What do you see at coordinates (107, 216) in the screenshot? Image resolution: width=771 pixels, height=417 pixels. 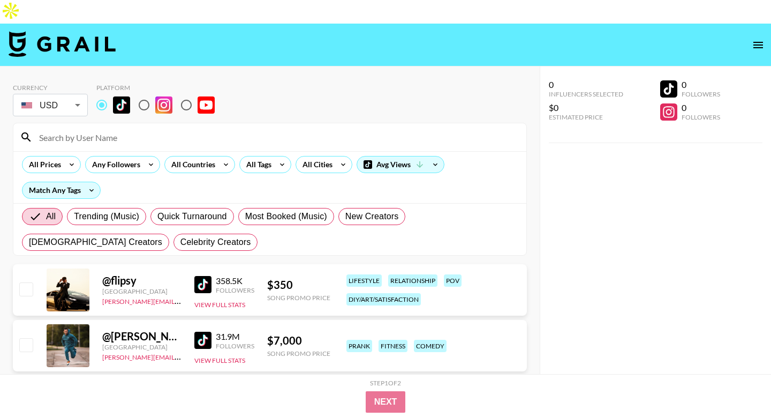 I see `span: Trending (Music)` at bounding box center [107, 216].